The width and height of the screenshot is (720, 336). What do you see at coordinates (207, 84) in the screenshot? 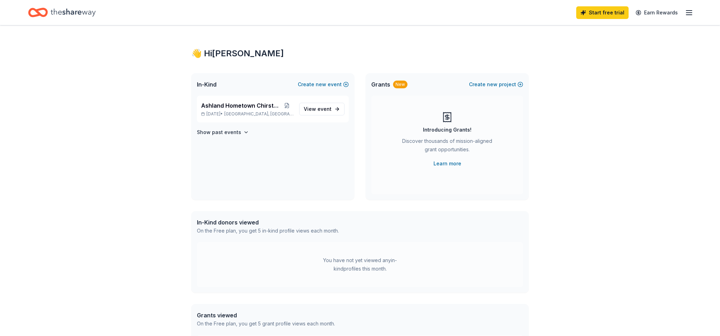
I see `span: In-Kind` at bounding box center [207, 84].